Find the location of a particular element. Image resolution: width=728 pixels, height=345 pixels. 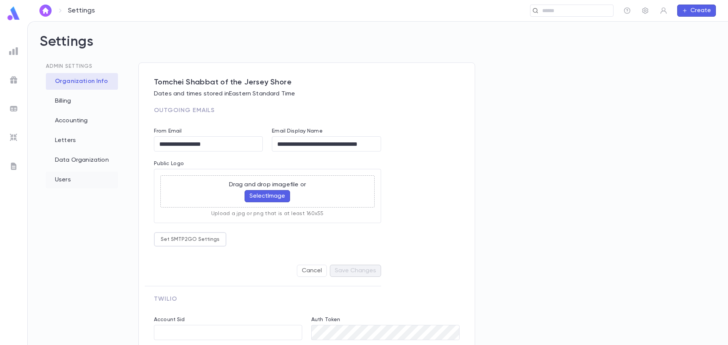

label: From Email is located at coordinates (168, 131).